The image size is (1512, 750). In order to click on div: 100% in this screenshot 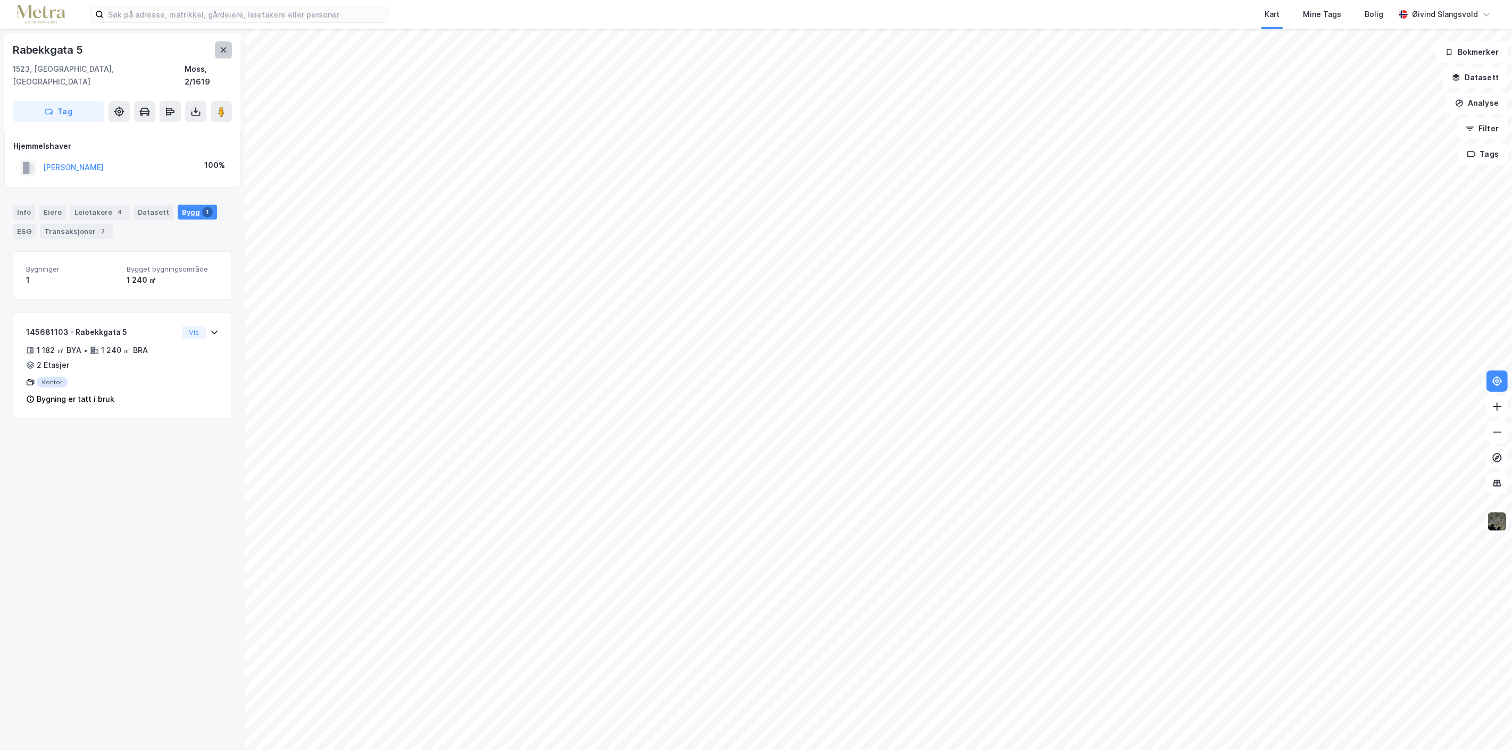, I will do `click(214, 165)`.